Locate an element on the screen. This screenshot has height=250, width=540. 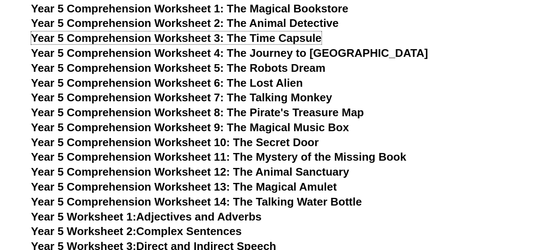
span: Year 5 Comprehension Worksheet 12: The Animal Sanctuary is located at coordinates (190, 172).